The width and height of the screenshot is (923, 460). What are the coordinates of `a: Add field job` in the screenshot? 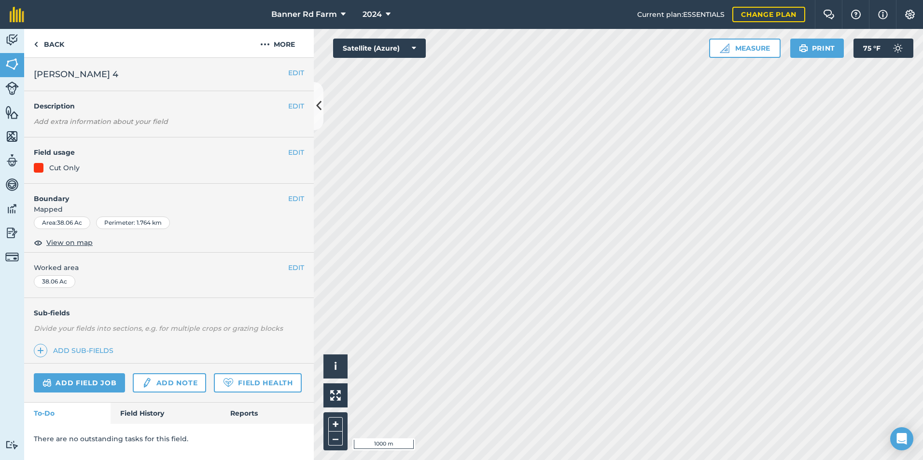 It's located at (79, 383).